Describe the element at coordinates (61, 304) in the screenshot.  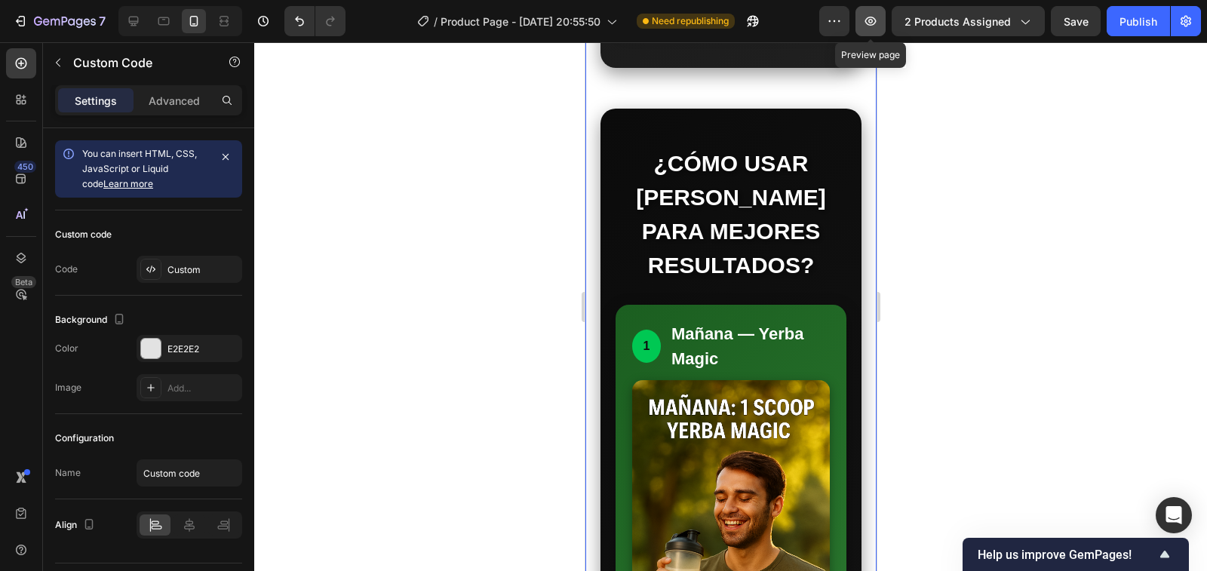
I see `div: 1` at that location.